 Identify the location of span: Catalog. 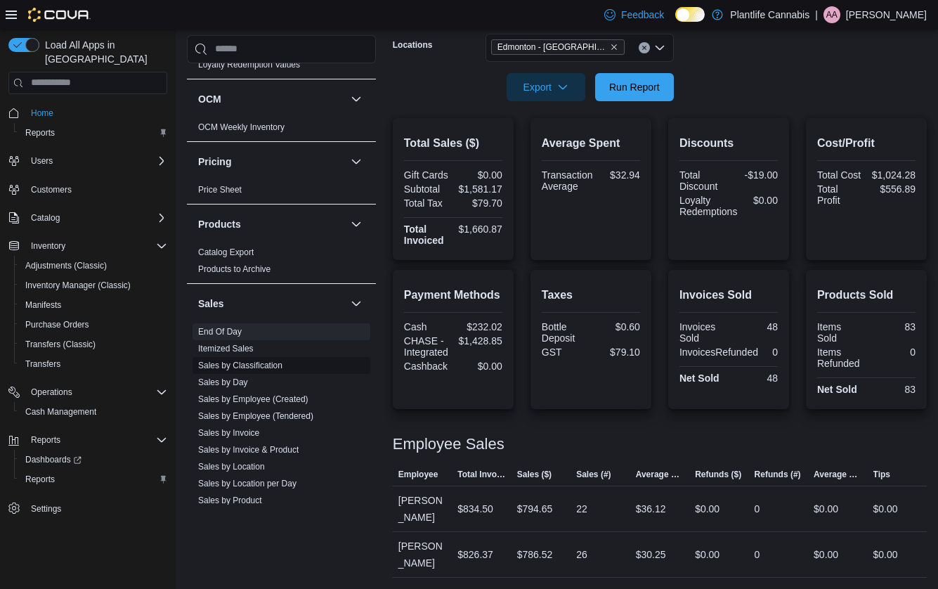
(96, 218).